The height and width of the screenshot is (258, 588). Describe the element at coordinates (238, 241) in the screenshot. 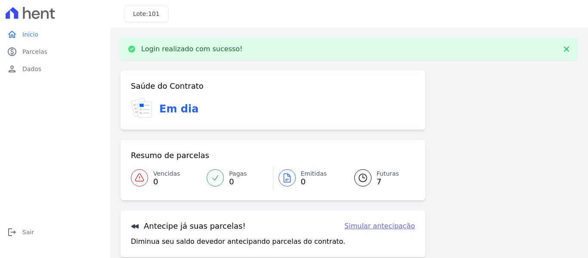

I see `p: Diminua seu saldo devedor antecipando parcelas do contrato.` at that location.